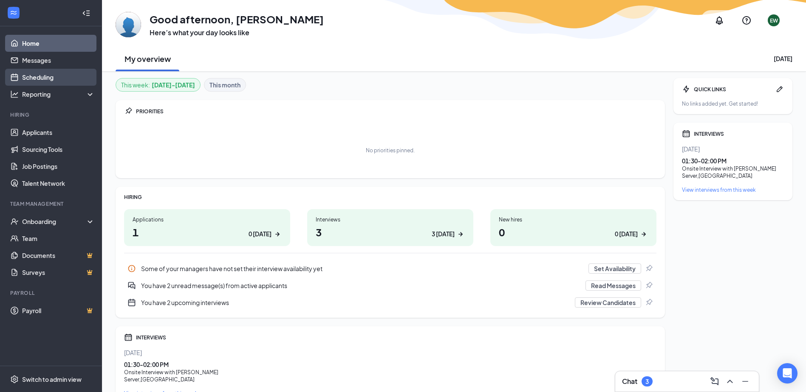 This screenshot has height=392, width=806. Describe the element at coordinates (629, 382) in the screenshot. I see `h3: Chat` at that location.